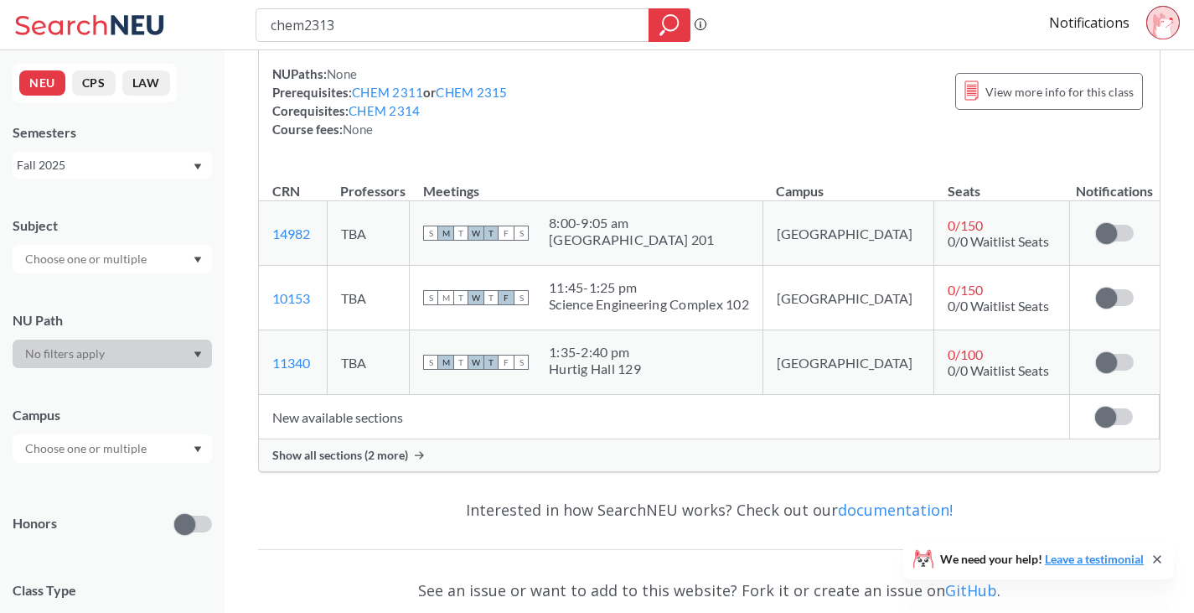 This screenshot has width=1194, height=613. I want to click on input: Class, professor, course number, "phrase", so click(453, 25).